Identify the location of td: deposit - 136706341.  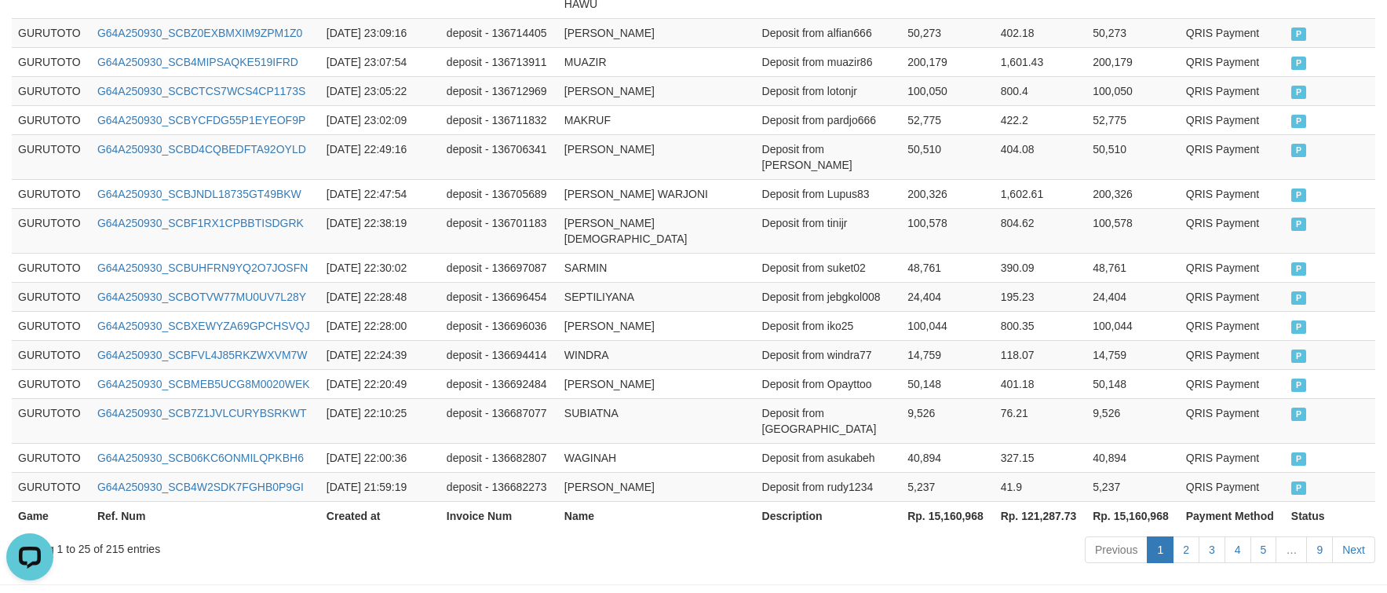
(499, 156).